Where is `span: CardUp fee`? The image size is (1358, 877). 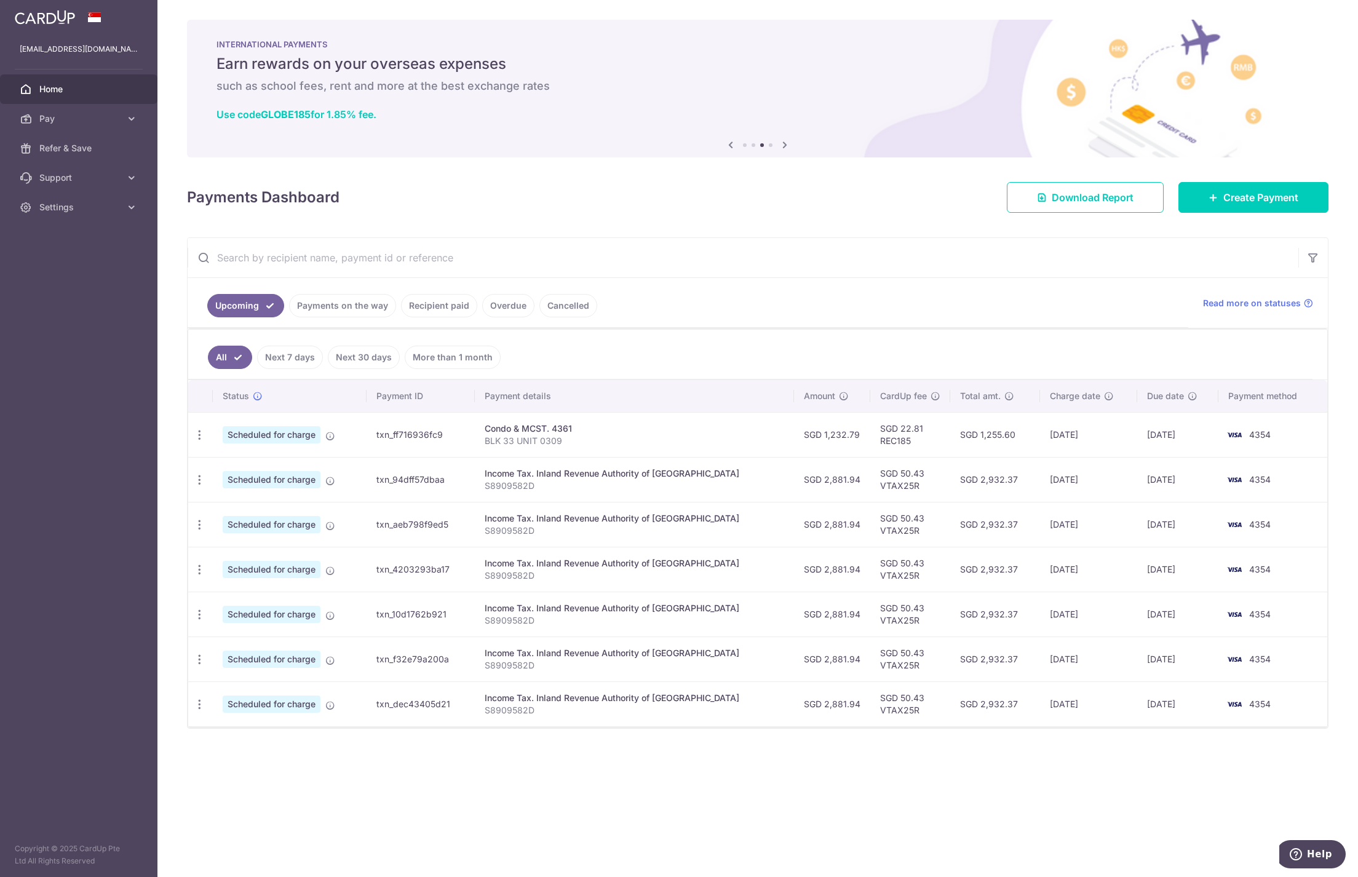 span: CardUp fee is located at coordinates (904, 396).